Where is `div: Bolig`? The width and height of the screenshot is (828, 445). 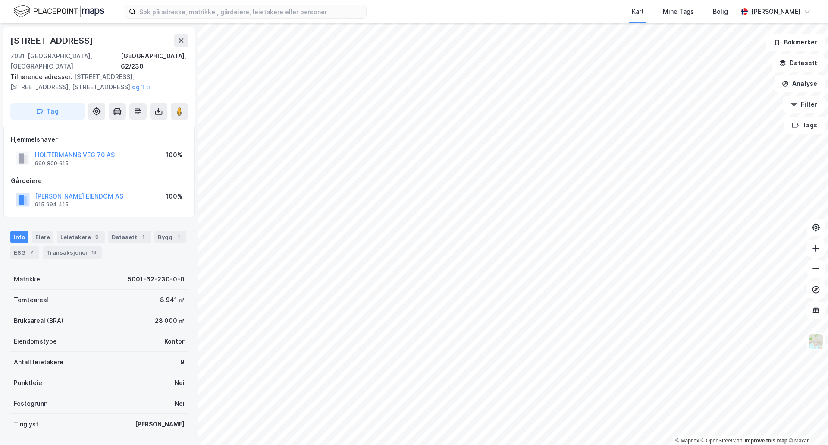
div: Bolig is located at coordinates (720, 12).